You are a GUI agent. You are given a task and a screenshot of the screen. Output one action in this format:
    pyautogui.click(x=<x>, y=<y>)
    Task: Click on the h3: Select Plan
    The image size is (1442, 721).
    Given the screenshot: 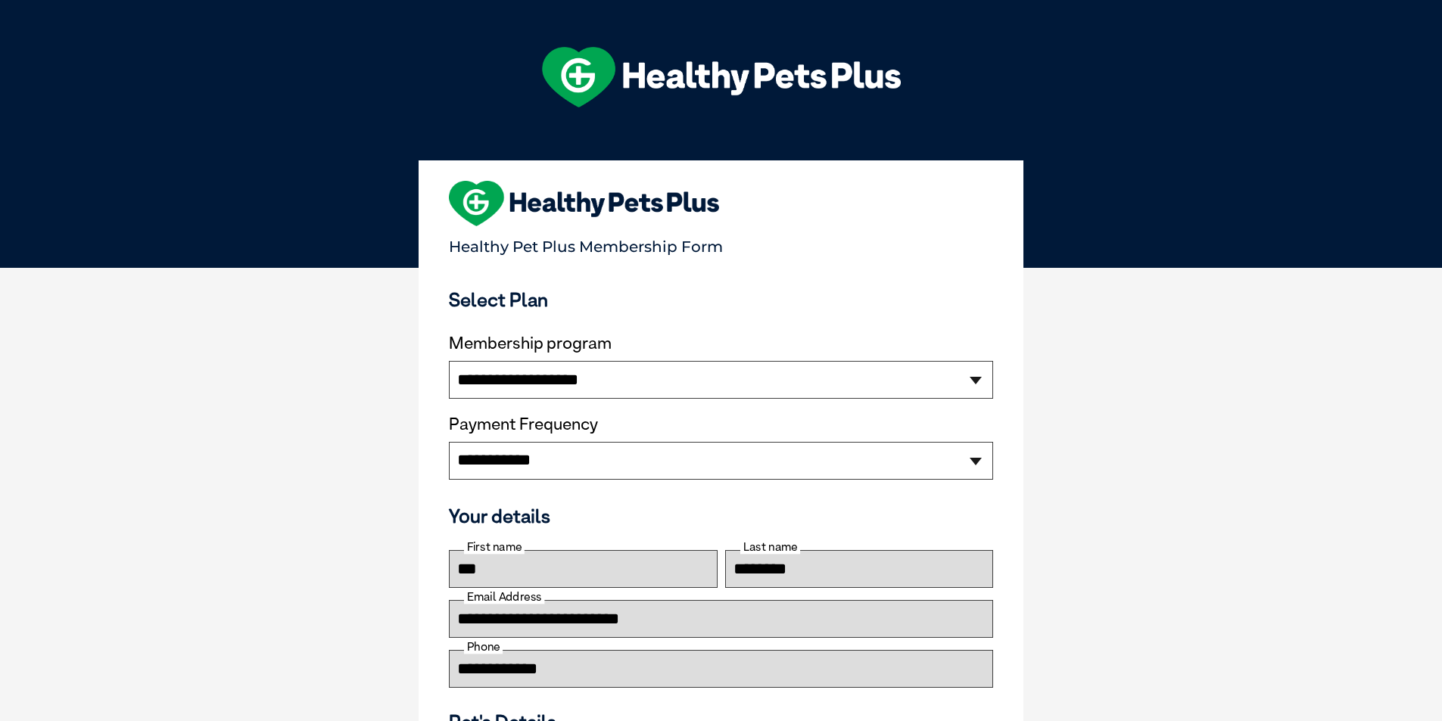 What is the action you would take?
    pyautogui.click(x=721, y=300)
    